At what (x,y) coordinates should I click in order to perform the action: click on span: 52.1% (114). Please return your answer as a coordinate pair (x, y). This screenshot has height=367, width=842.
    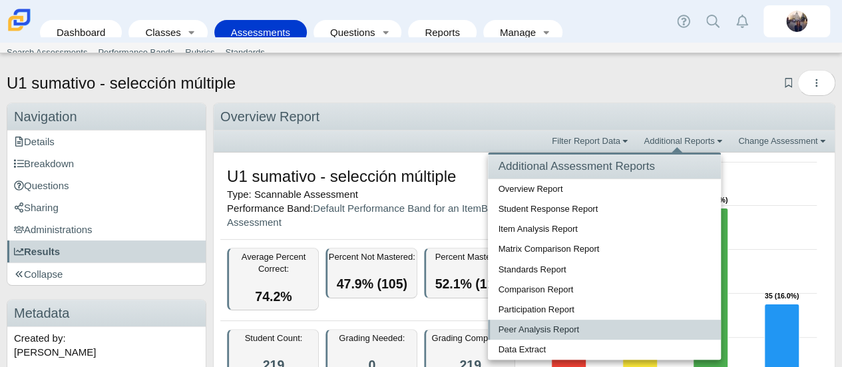
    Looking at the image, I should click on (470, 284).